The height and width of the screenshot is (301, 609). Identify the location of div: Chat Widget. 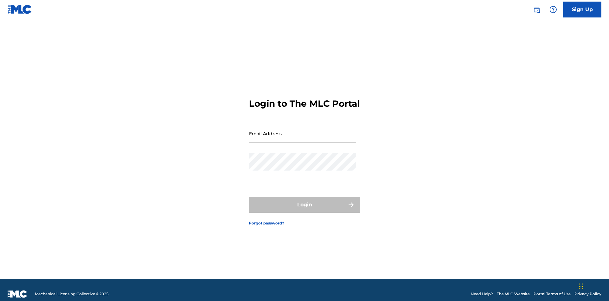
(593, 286).